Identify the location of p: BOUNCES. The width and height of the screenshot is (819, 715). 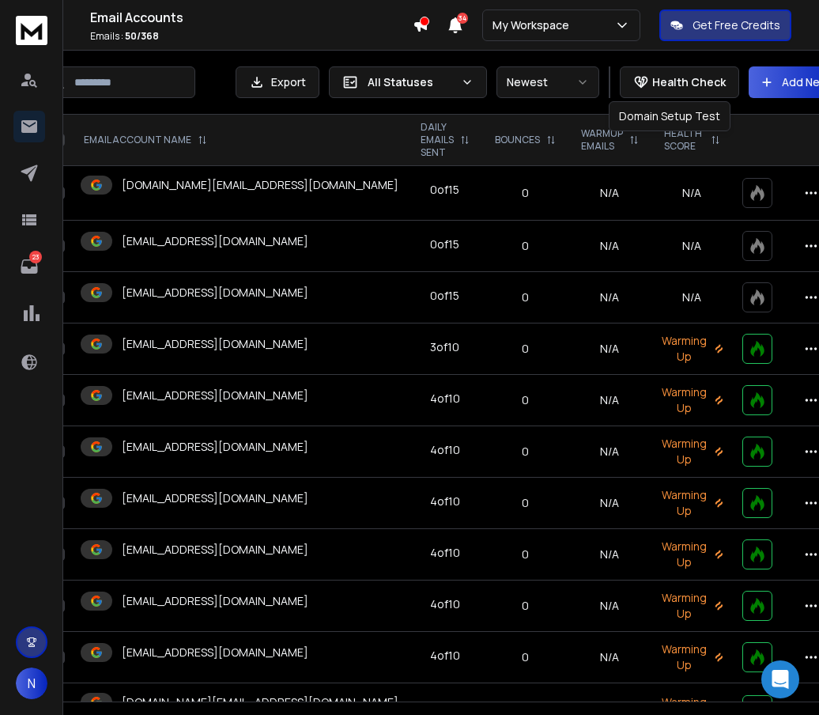
(517, 140).